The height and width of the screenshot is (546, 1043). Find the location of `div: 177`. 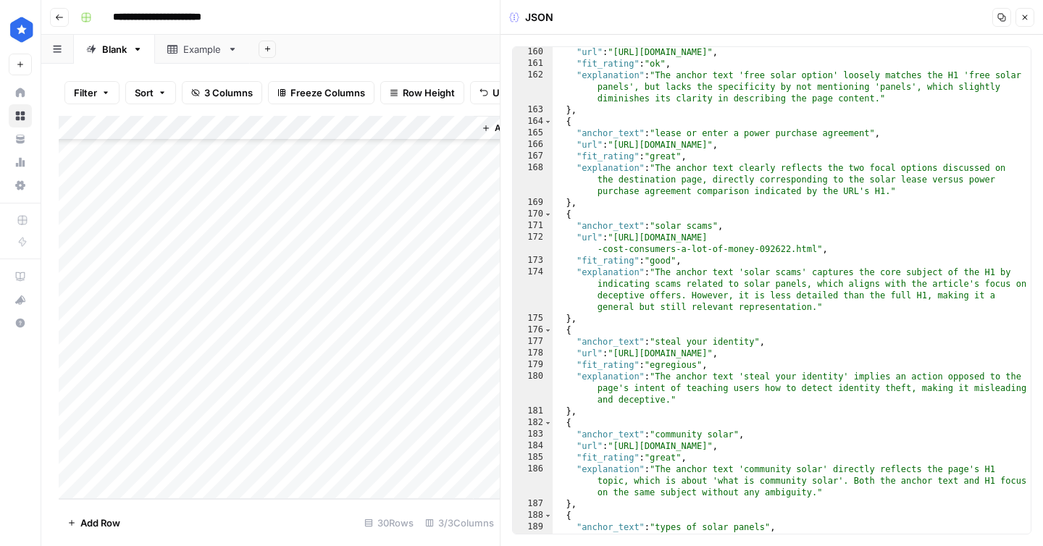

div: 177 is located at coordinates (532, 342).